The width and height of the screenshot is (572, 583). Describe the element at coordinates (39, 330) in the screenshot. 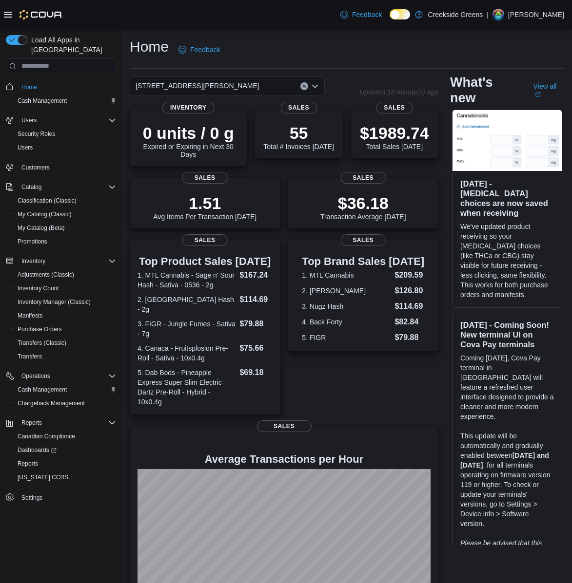

I see `span: Purchase Orders` at that location.